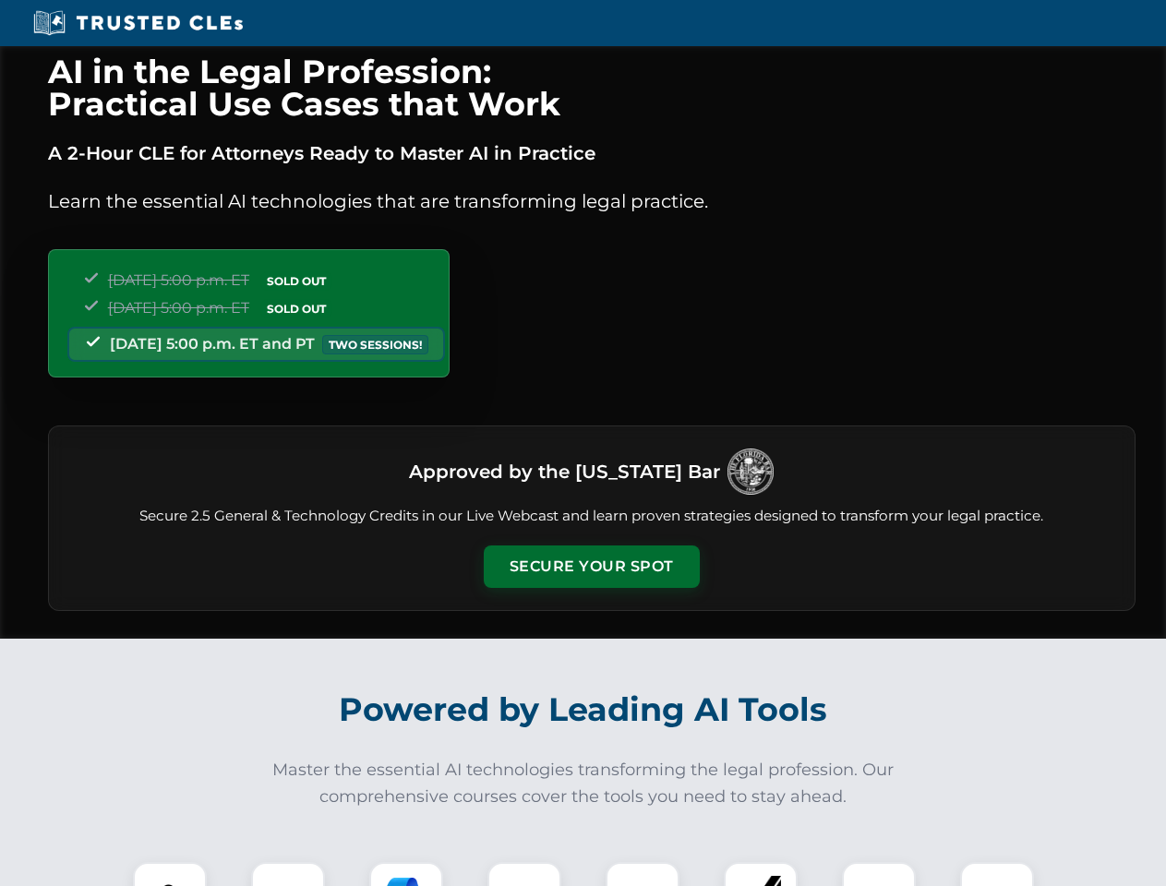 The width and height of the screenshot is (1166, 886). I want to click on img: Trusted CLEs, so click(138, 23).